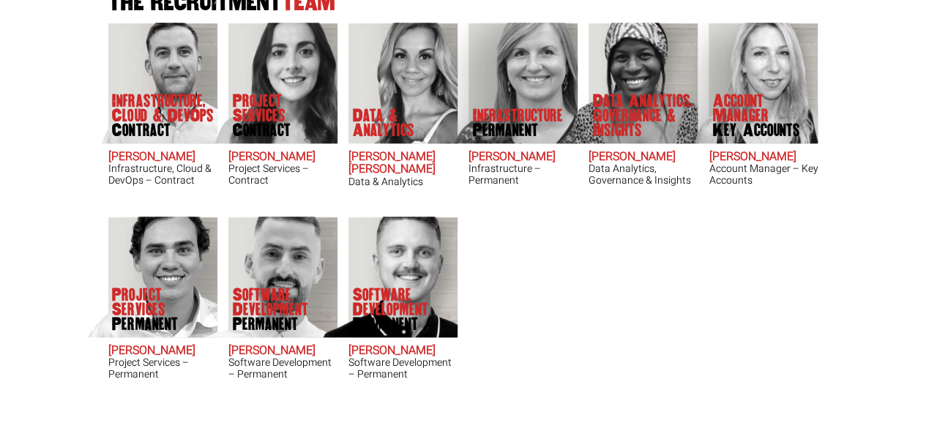 The width and height of the screenshot is (926, 428). Describe the element at coordinates (645, 116) in the screenshot. I see `p: Data Analytics, Governance & Insights` at that location.